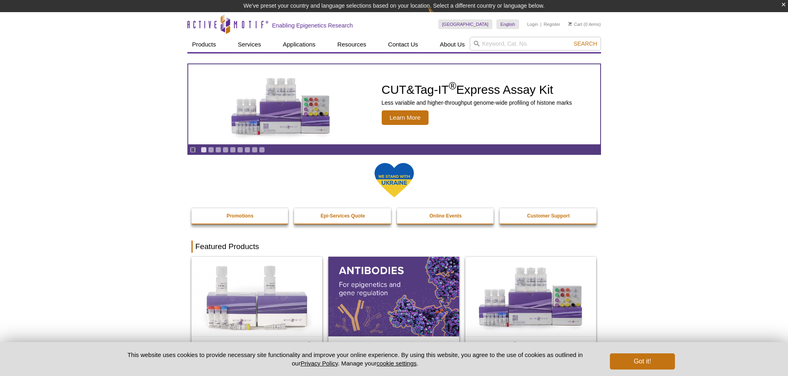 The height and width of the screenshot is (376, 788). What do you see at coordinates (240, 216) in the screenshot?
I see `strong: Promotions` at bounding box center [240, 216].